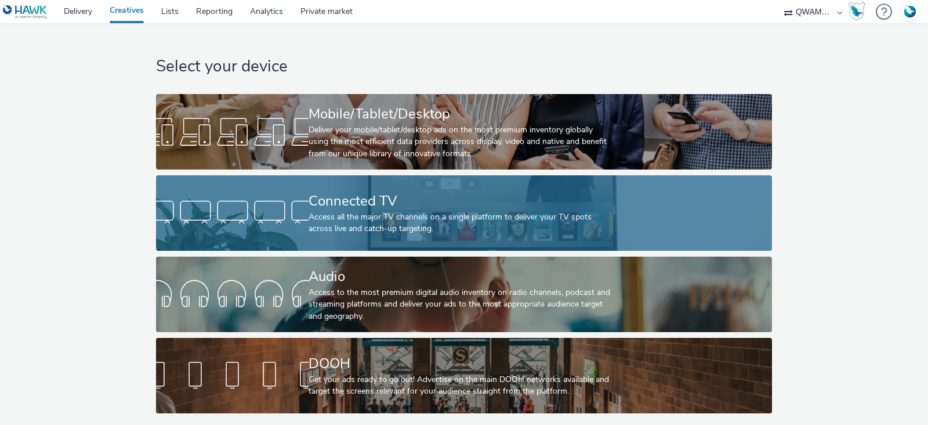  What do you see at coordinates (461, 385) in the screenshot?
I see `div: Get your ads ready to go out! Advertise on the main DOOH networks available and target the screen...` at bounding box center [461, 385].